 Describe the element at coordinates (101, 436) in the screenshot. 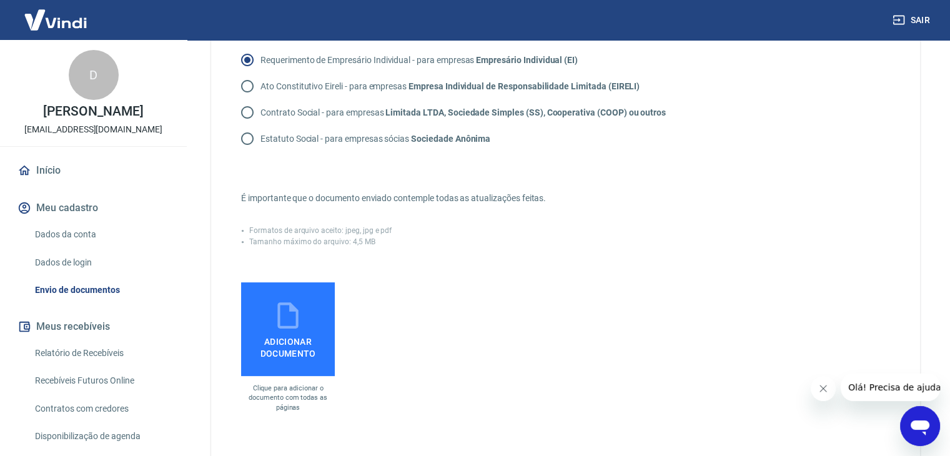

I see `a: Disponibilização de agenda` at that location.